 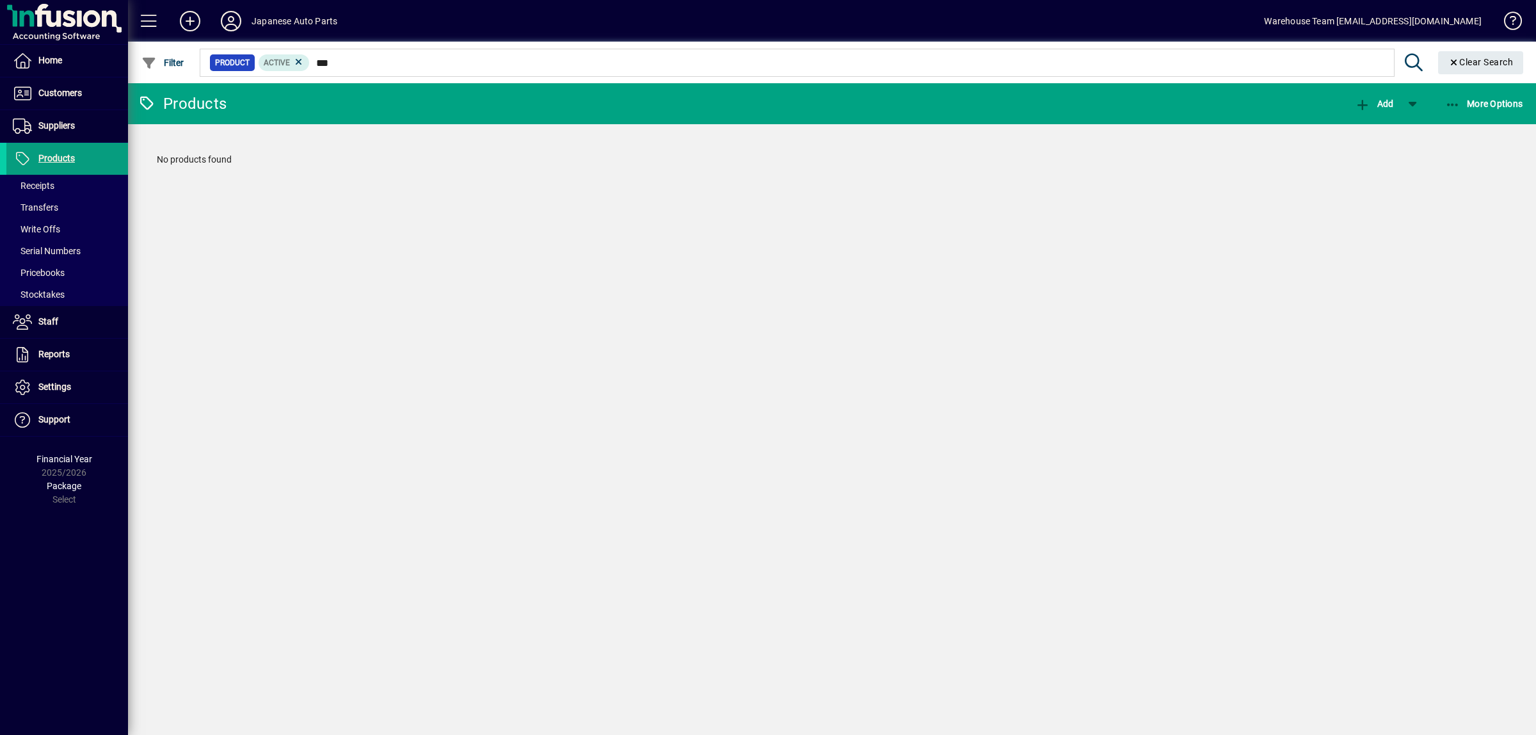 What do you see at coordinates (1481, 63) in the screenshot?
I see `button: Clear` at bounding box center [1481, 63].